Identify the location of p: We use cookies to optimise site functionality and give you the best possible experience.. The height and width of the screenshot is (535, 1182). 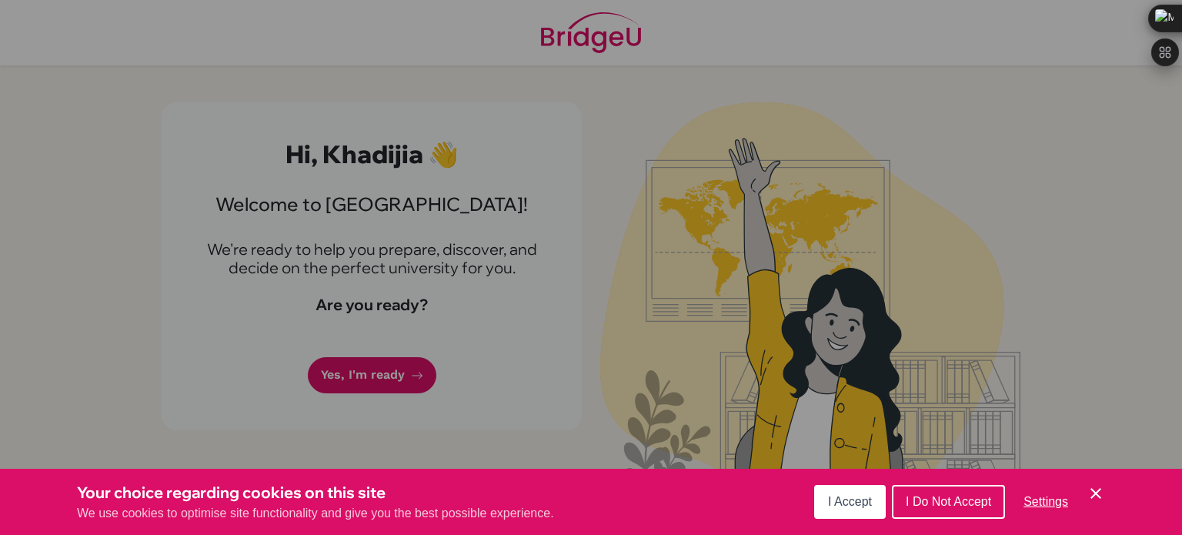
(315, 513).